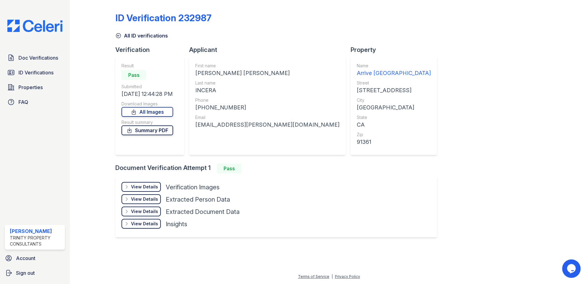 This screenshot has height=284, width=588. I want to click on div: Street, so click(394, 83).